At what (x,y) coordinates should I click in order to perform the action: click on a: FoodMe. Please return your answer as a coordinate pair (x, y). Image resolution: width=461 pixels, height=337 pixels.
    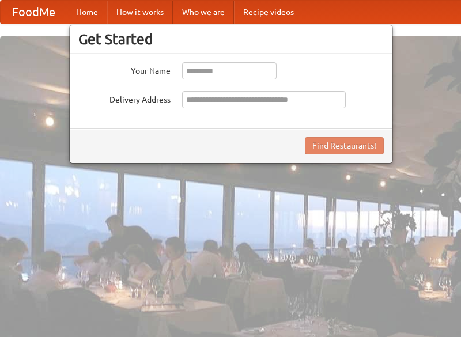
    Looking at the image, I should click on (33, 12).